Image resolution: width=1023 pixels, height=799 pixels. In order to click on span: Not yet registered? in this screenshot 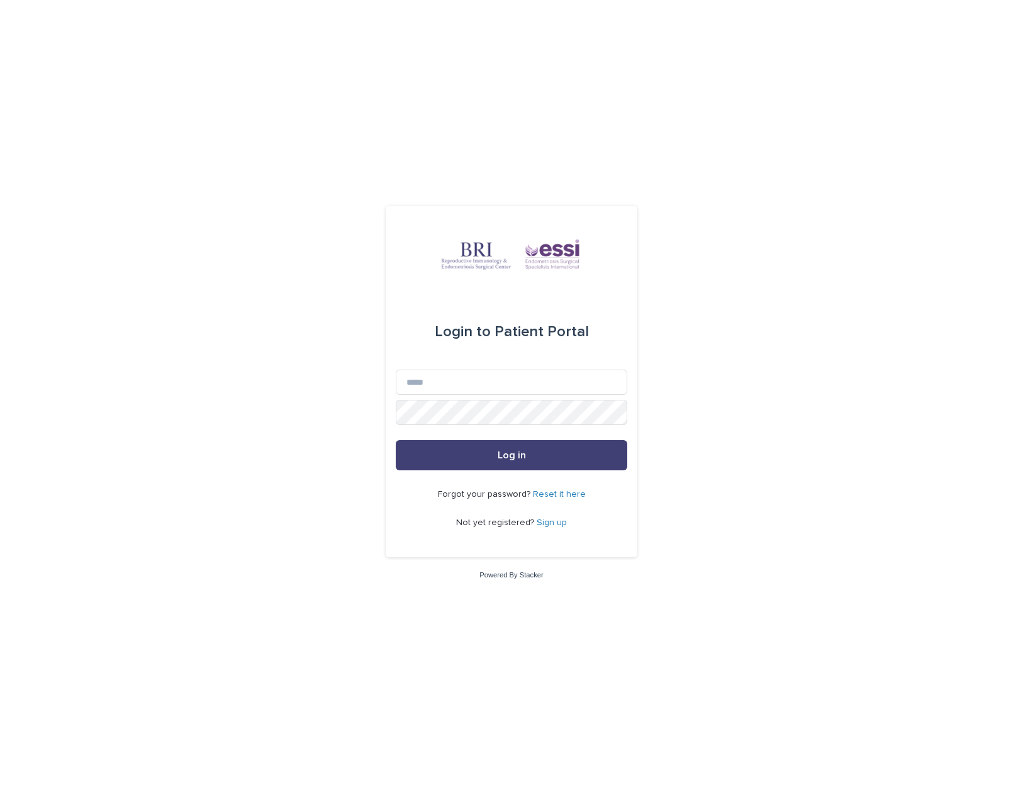, I will do `click(497, 522)`.